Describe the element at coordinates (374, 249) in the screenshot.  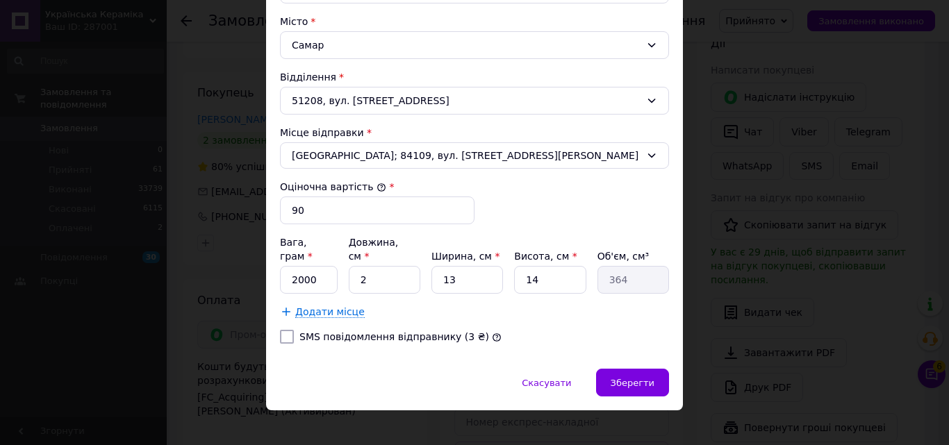
I see `label: Довжина, см` at that location.